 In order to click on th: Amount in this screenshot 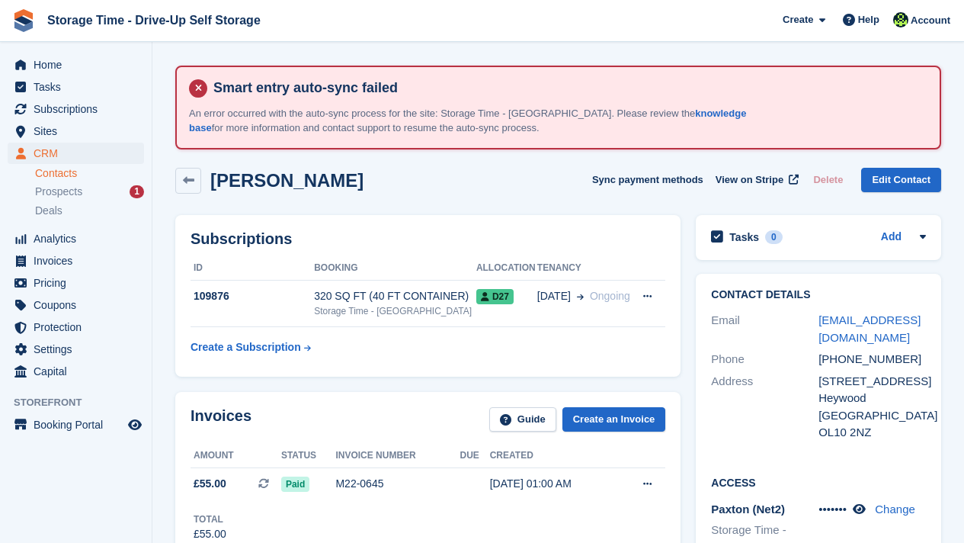, I will do `click(236, 456)`.